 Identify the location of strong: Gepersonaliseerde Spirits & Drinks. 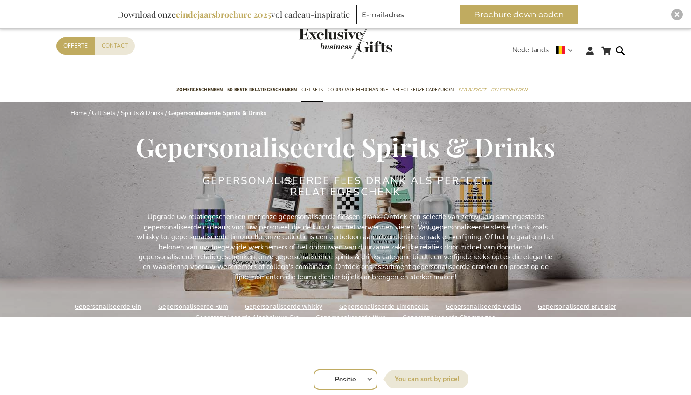
(217, 113).